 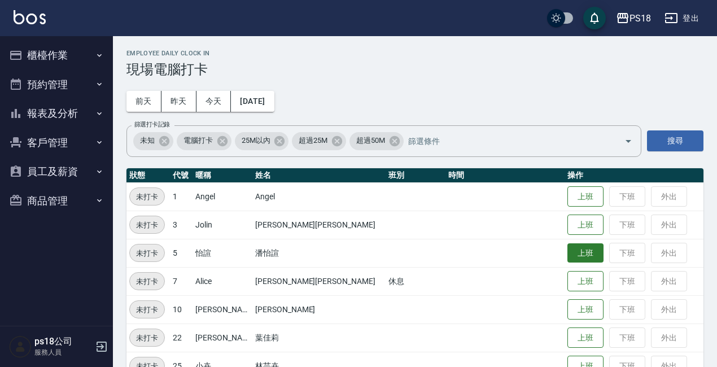 What do you see at coordinates (56, 143) in the screenshot?
I see `button: 客戶管理` at bounding box center [56, 143].